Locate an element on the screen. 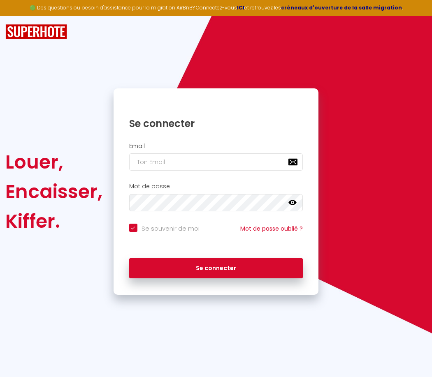  a: créneaux d'ouverture de la salle migration is located at coordinates (342, 7).